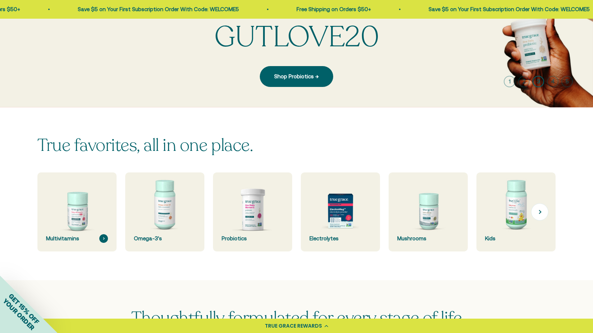  I want to click on a: Probiotics, so click(252, 212).